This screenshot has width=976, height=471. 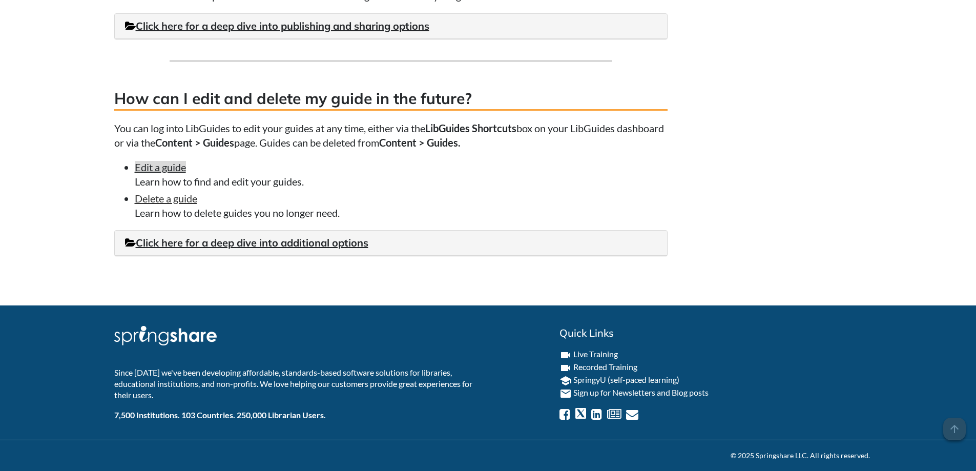 I want to click on li: Learn how to find and edit your guides., so click(x=401, y=174).